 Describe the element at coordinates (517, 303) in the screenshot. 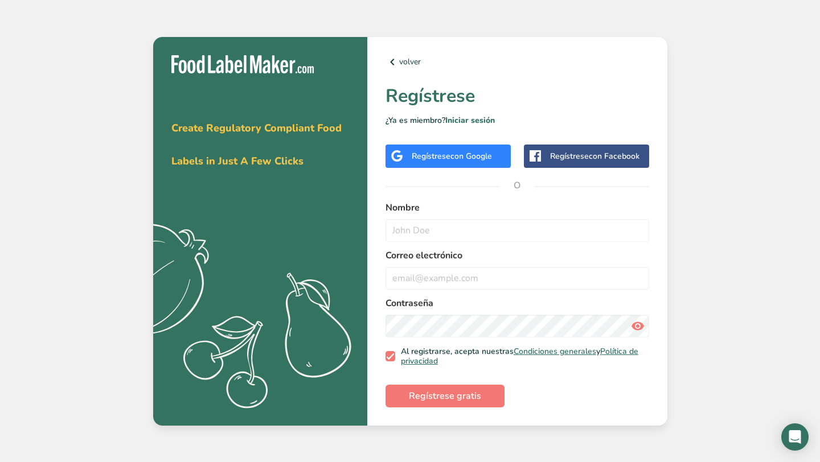

I see `label: Contraseña` at that location.